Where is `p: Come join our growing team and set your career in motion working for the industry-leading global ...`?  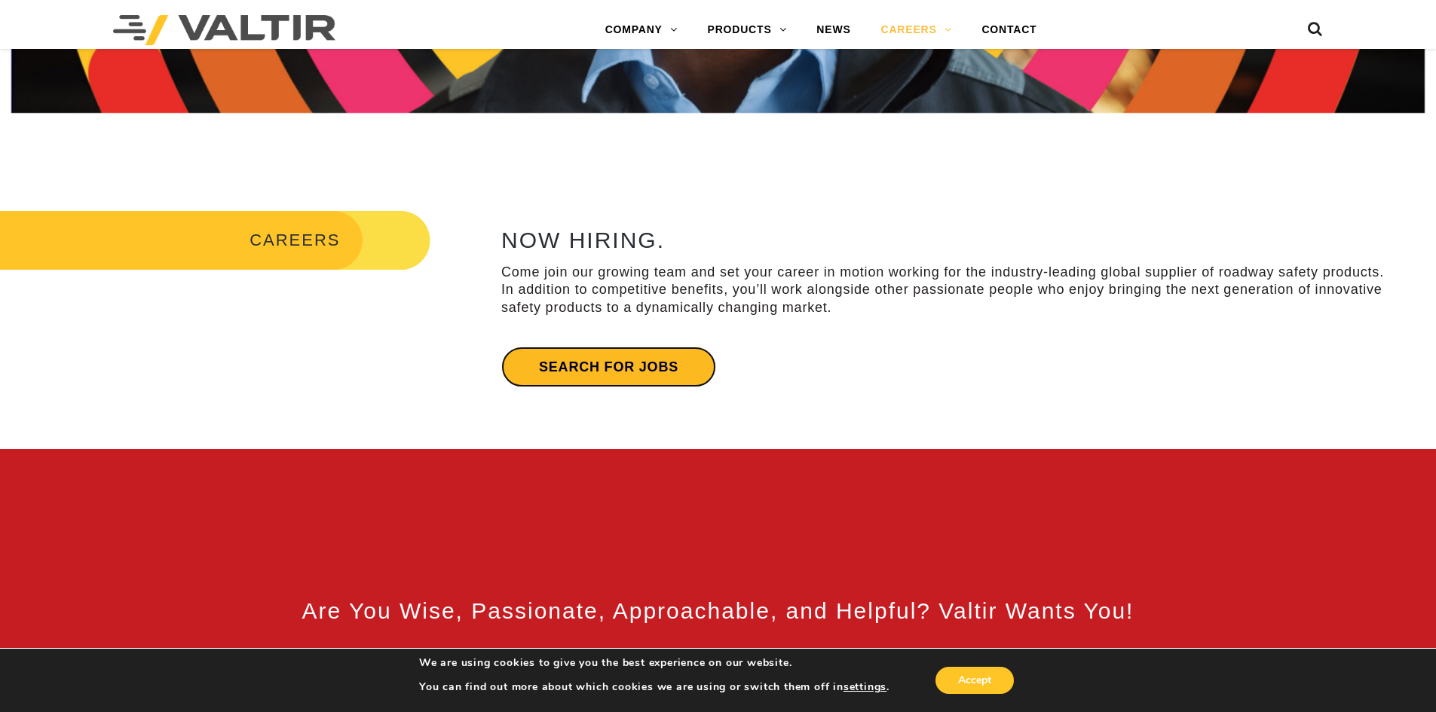
p: Come join our growing team and set your career in motion working for the industry-leading global ... is located at coordinates (948, 290).